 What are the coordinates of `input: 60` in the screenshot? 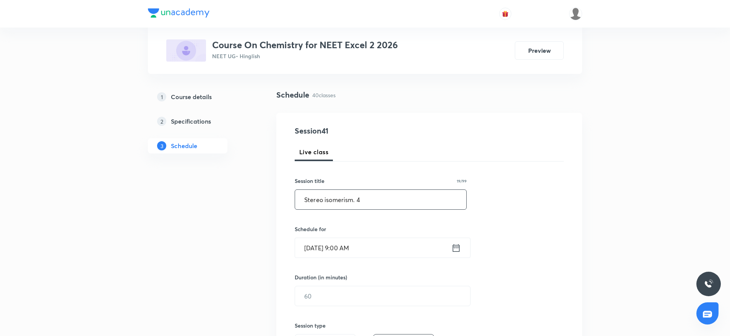 It's located at (383, 296).